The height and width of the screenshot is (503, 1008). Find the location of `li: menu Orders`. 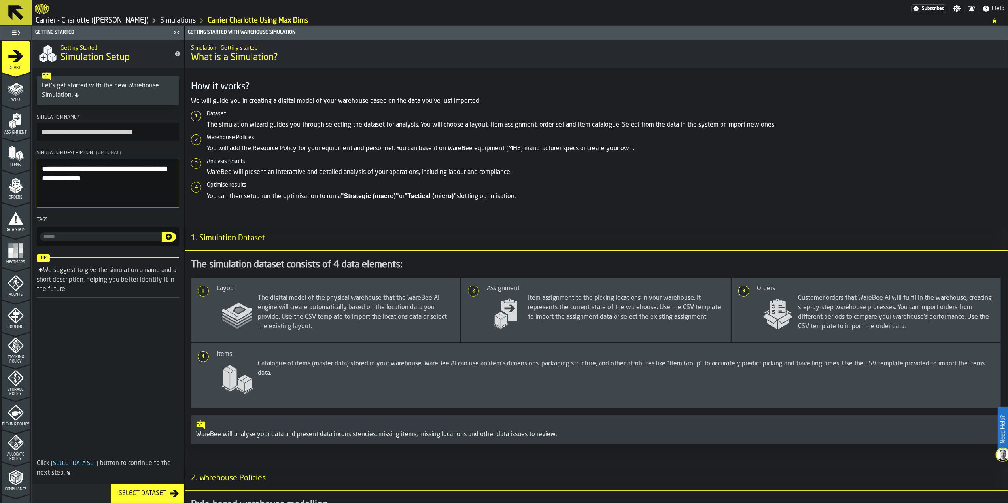

li: menu Orders is located at coordinates (15, 186).